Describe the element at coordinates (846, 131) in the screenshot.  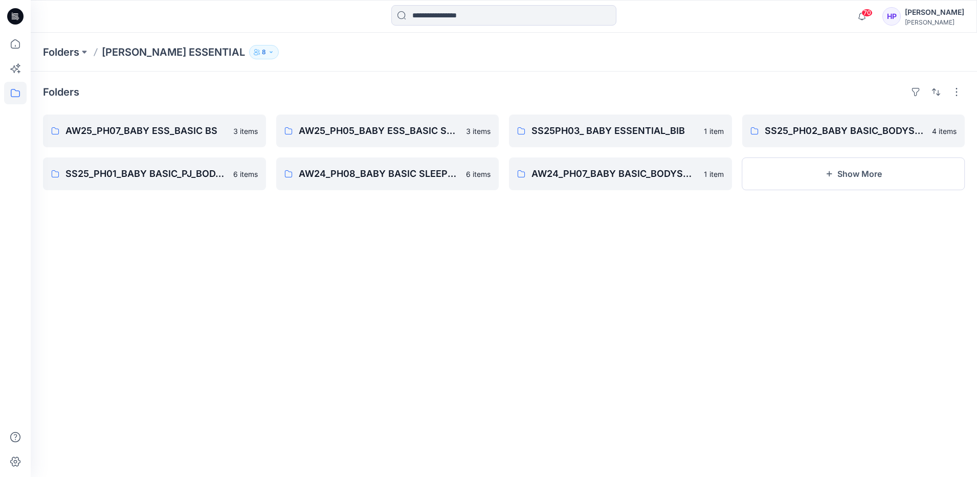
I see `p: SS25_PH02_BABY BASIC_BODYSUITS_PJ` at that location.